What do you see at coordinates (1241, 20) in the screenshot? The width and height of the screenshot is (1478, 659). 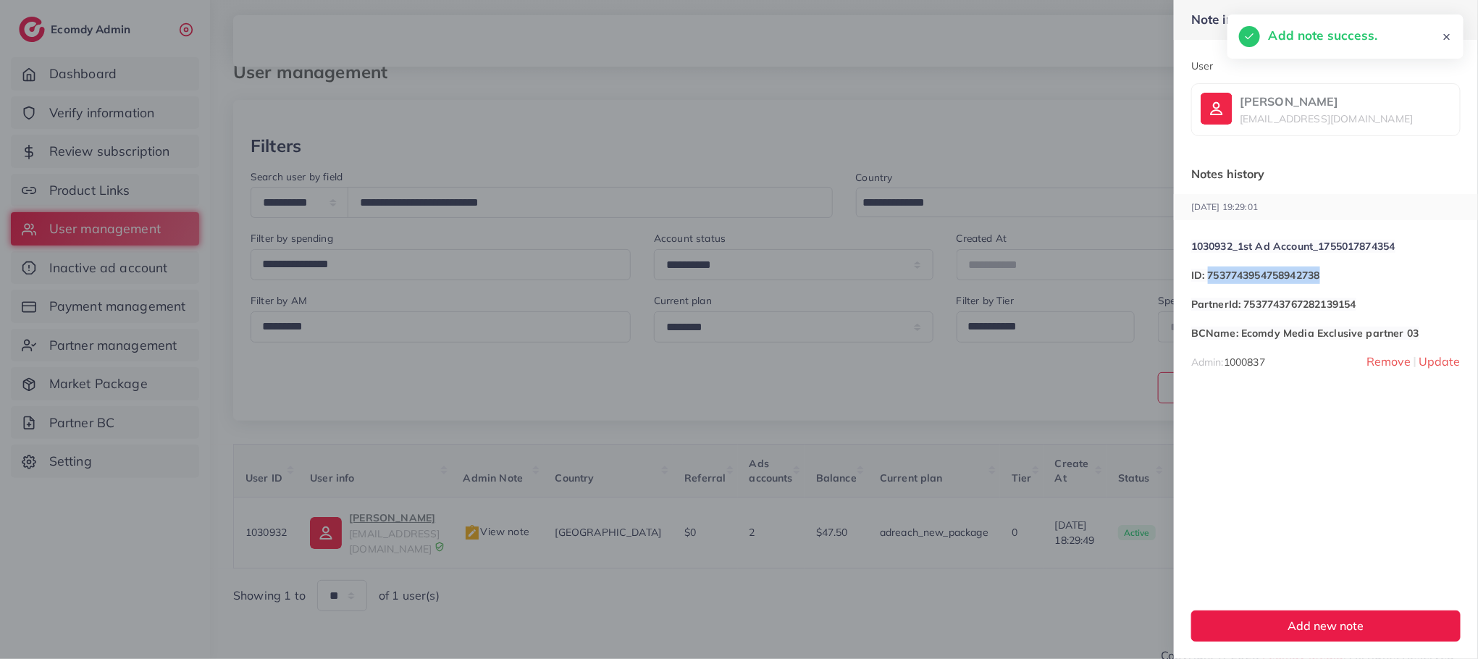 I see `h5: Note information` at bounding box center [1241, 20].